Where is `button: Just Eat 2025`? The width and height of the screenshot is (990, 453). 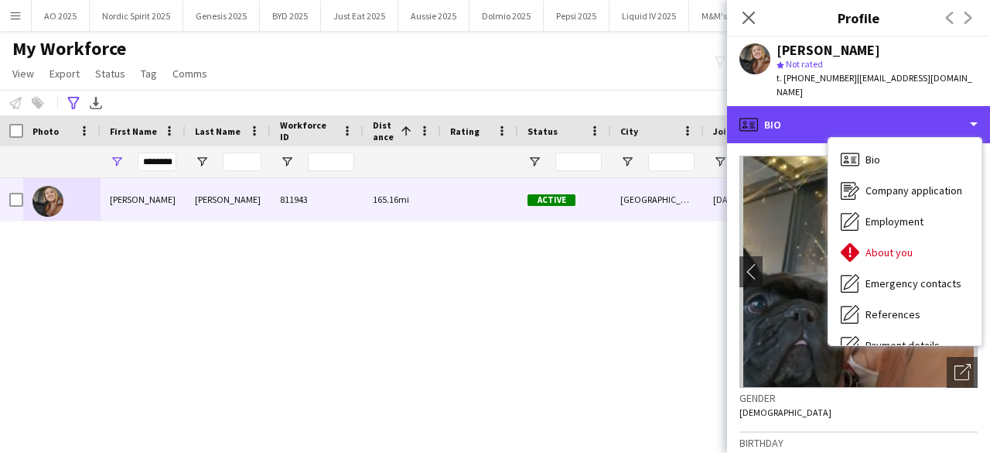
button: Just Eat 2025 is located at coordinates (360, 15).